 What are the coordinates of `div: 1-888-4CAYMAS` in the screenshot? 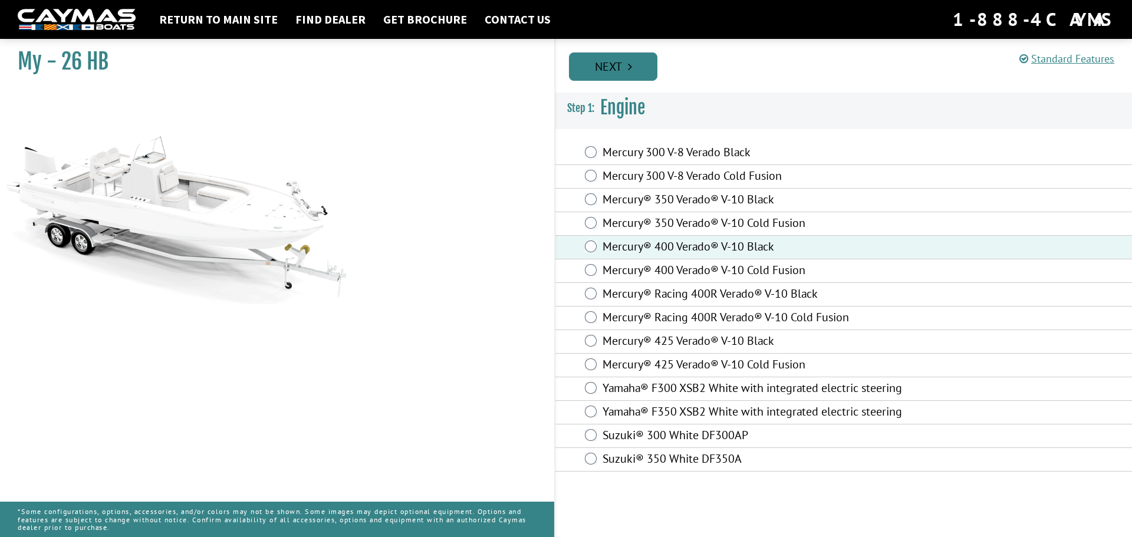 It's located at (1034, 19).